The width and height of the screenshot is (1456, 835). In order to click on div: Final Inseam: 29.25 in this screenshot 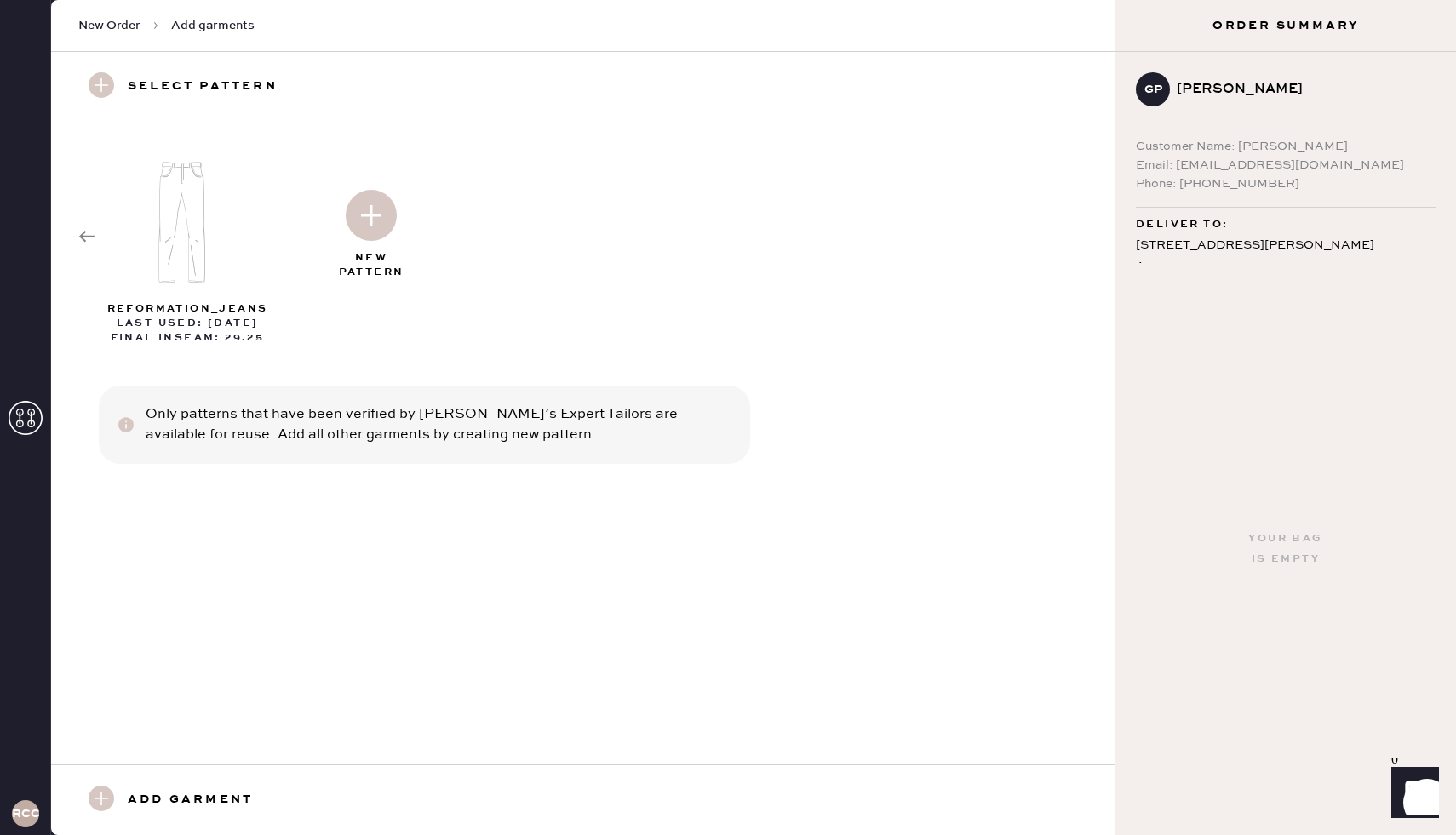, I will do `click(187, 337)`.